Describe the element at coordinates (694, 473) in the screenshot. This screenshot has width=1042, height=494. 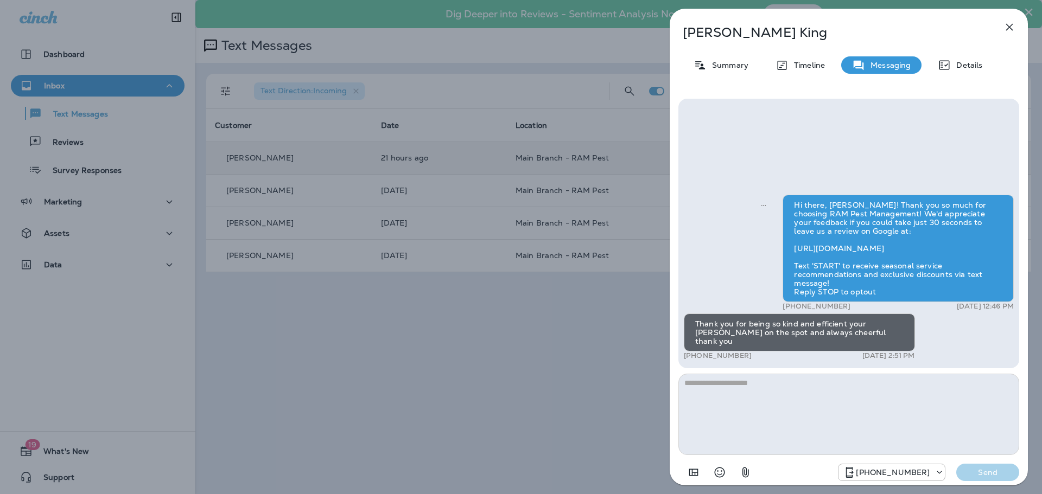
I see `button: Add in a premade template` at that location.